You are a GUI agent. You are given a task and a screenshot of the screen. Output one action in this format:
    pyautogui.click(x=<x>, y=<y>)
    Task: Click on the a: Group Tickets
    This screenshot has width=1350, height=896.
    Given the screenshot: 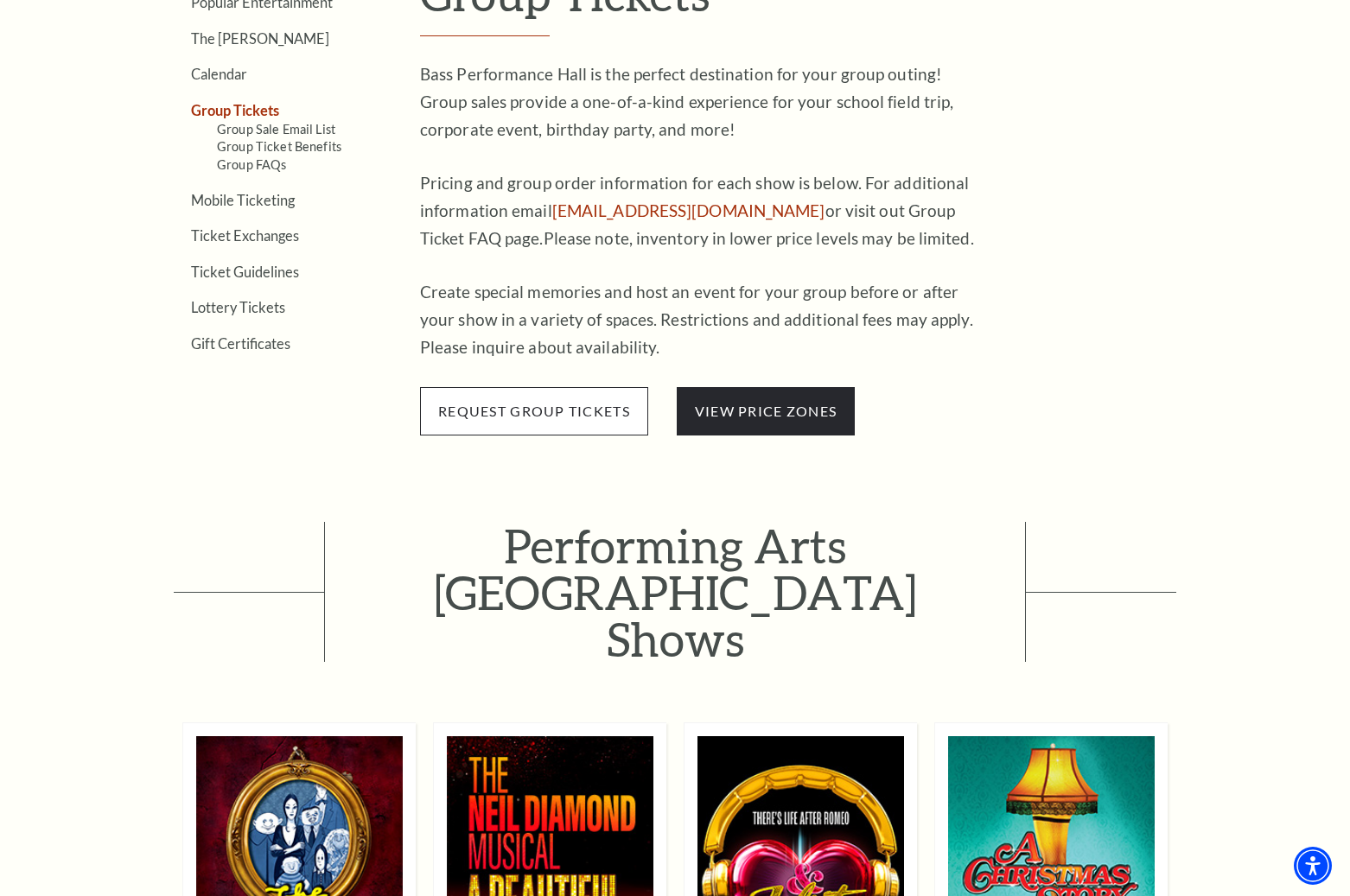 What is the action you would take?
    pyautogui.click(x=235, y=110)
    